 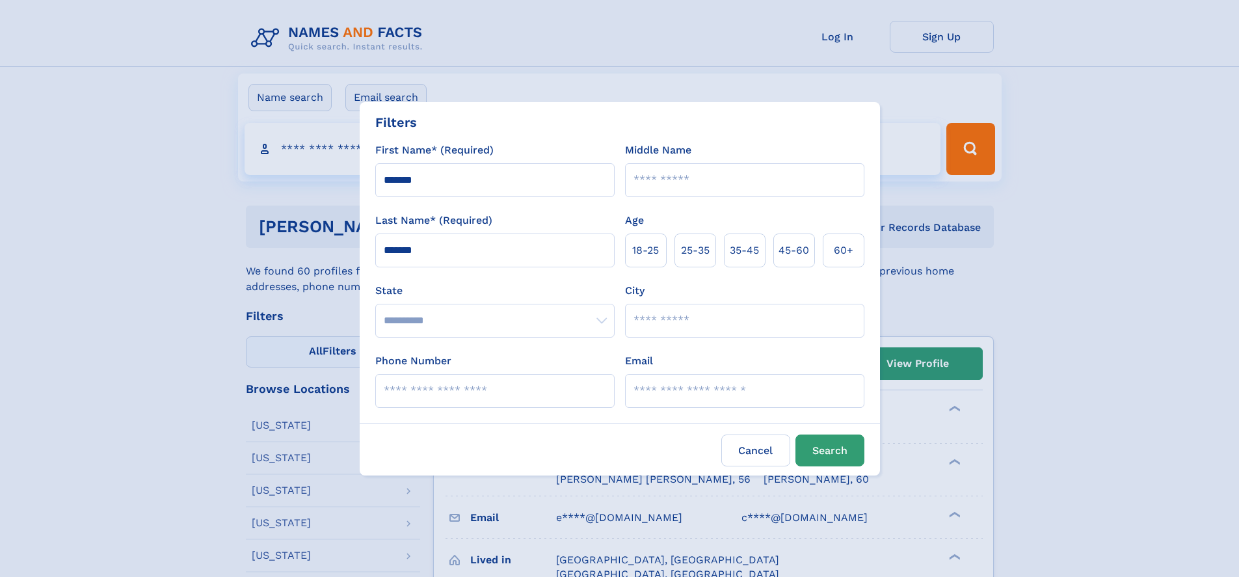 What do you see at coordinates (634, 220) in the screenshot?
I see `label: Age` at bounding box center [634, 220].